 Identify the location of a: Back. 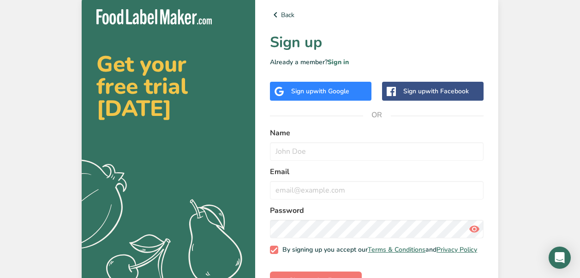
(377, 15).